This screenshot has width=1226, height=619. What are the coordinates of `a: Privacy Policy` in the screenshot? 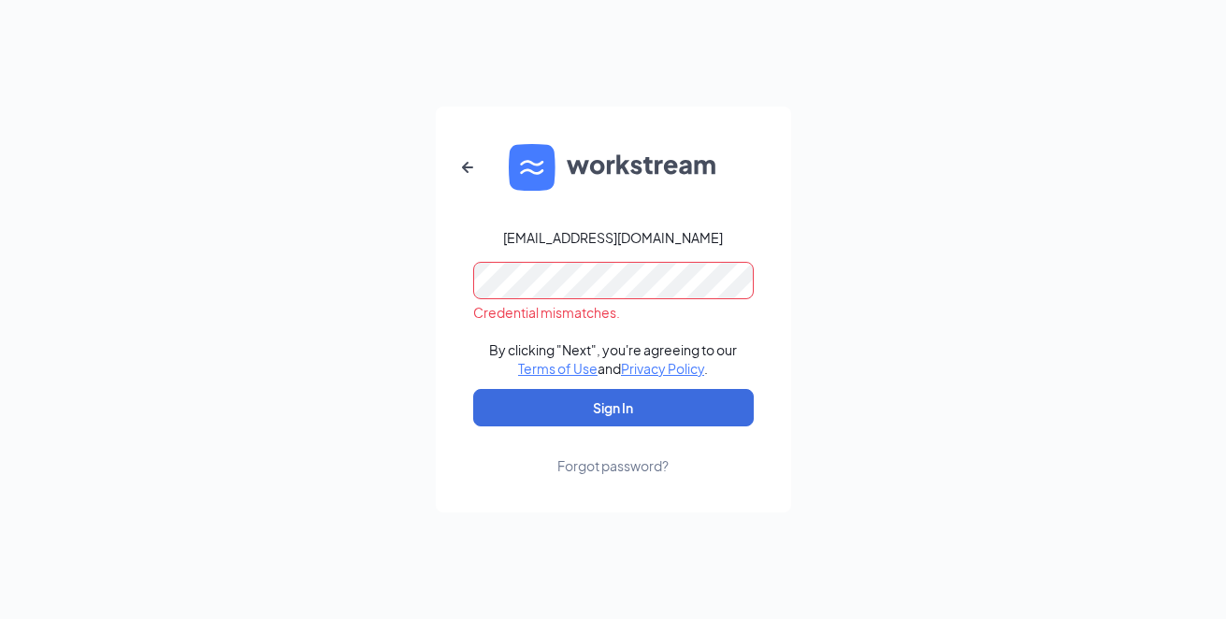 It's located at (662, 369).